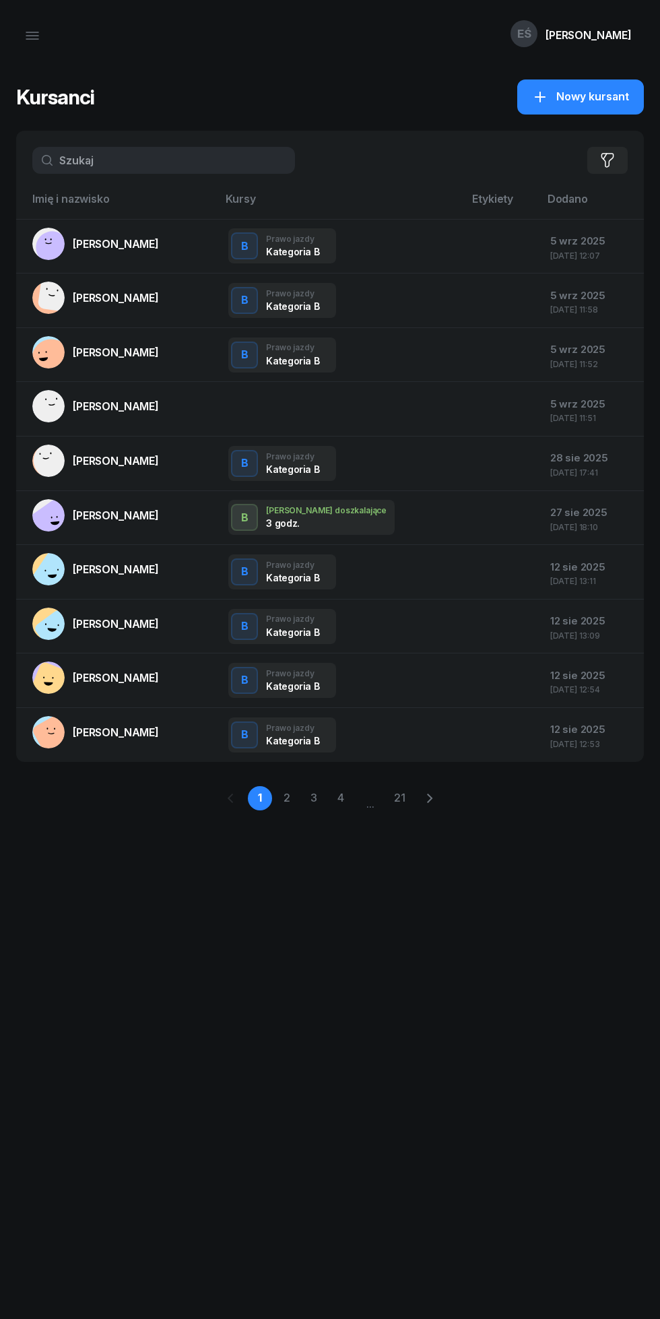 This screenshot has width=660, height=1319. What do you see at coordinates (581, 97) in the screenshot?
I see `button: Nowy kursant` at bounding box center [581, 97].